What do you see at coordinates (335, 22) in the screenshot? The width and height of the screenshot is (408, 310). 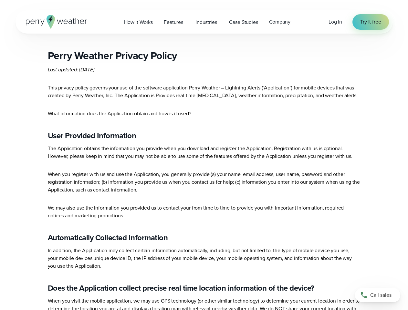 I see `span: Log in` at bounding box center [335, 22].